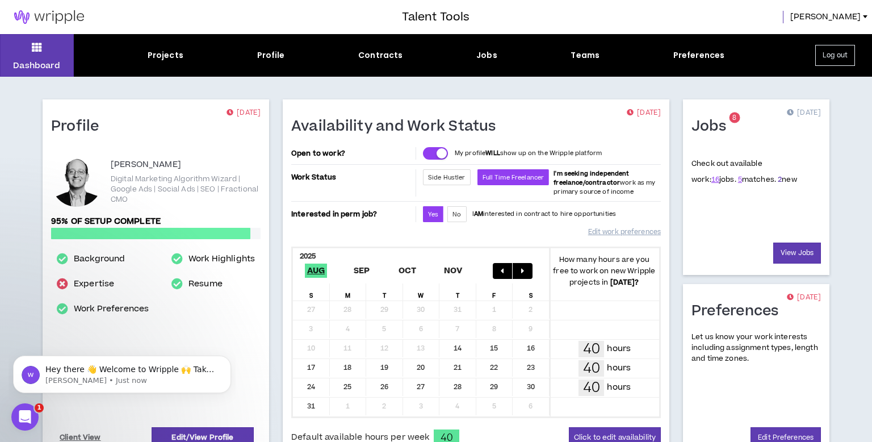 The height and width of the screenshot is (442, 872). Describe the element at coordinates (624, 232) in the screenshot. I see `a: Edit work preferences` at that location.